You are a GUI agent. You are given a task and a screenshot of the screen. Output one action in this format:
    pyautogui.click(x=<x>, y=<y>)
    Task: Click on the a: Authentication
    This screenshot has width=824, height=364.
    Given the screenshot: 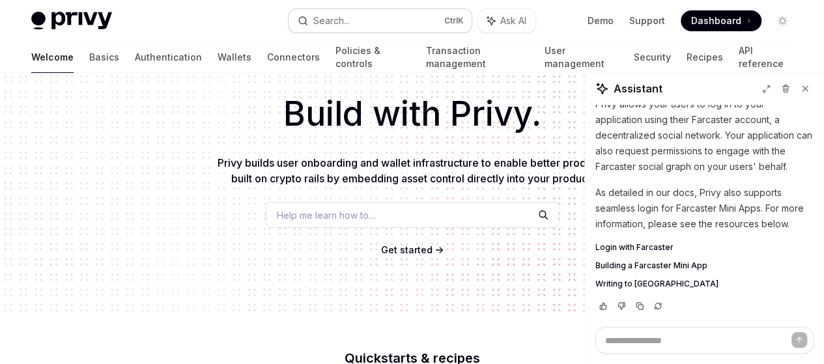 What is the action you would take?
    pyautogui.click(x=168, y=57)
    